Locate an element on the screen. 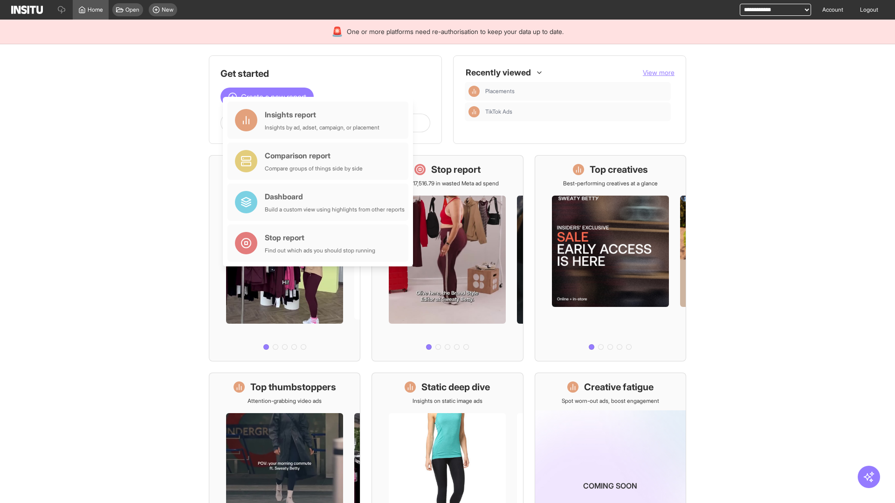 This screenshot has width=895, height=503. p: Best-performing creatives at a glance is located at coordinates (610, 184).